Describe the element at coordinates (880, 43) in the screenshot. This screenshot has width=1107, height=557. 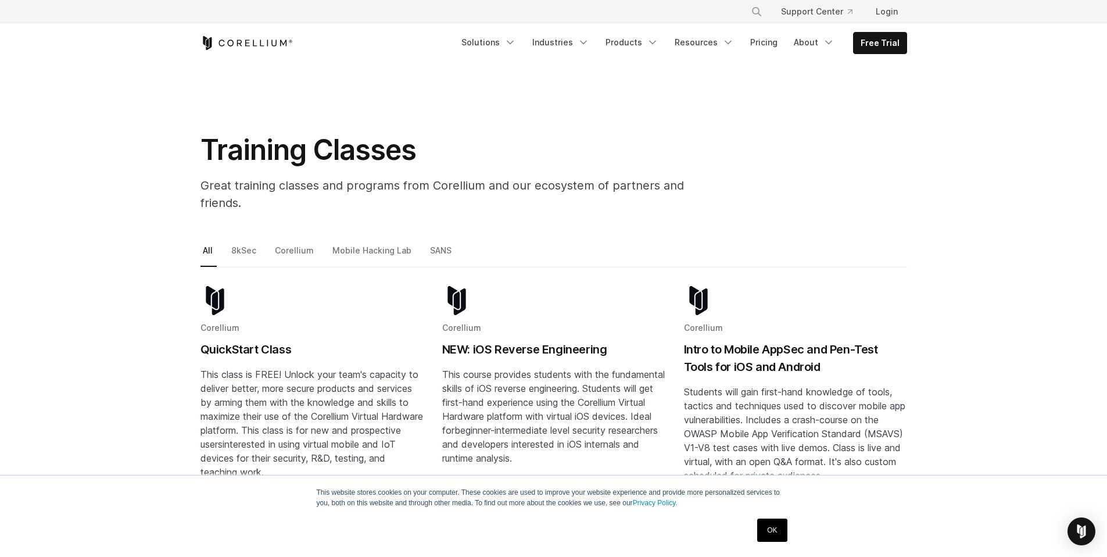
I see `a: Free Trial` at that location.